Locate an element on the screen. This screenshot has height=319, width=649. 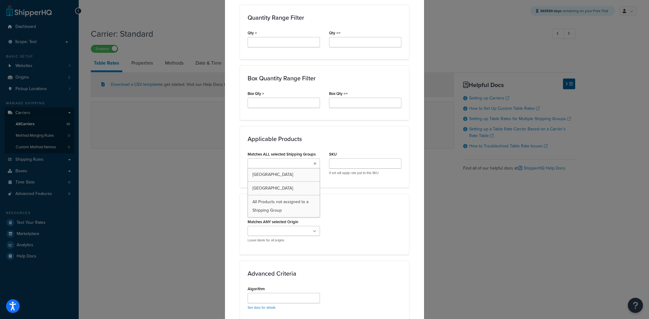
label: Box Qty > is located at coordinates (256, 93).